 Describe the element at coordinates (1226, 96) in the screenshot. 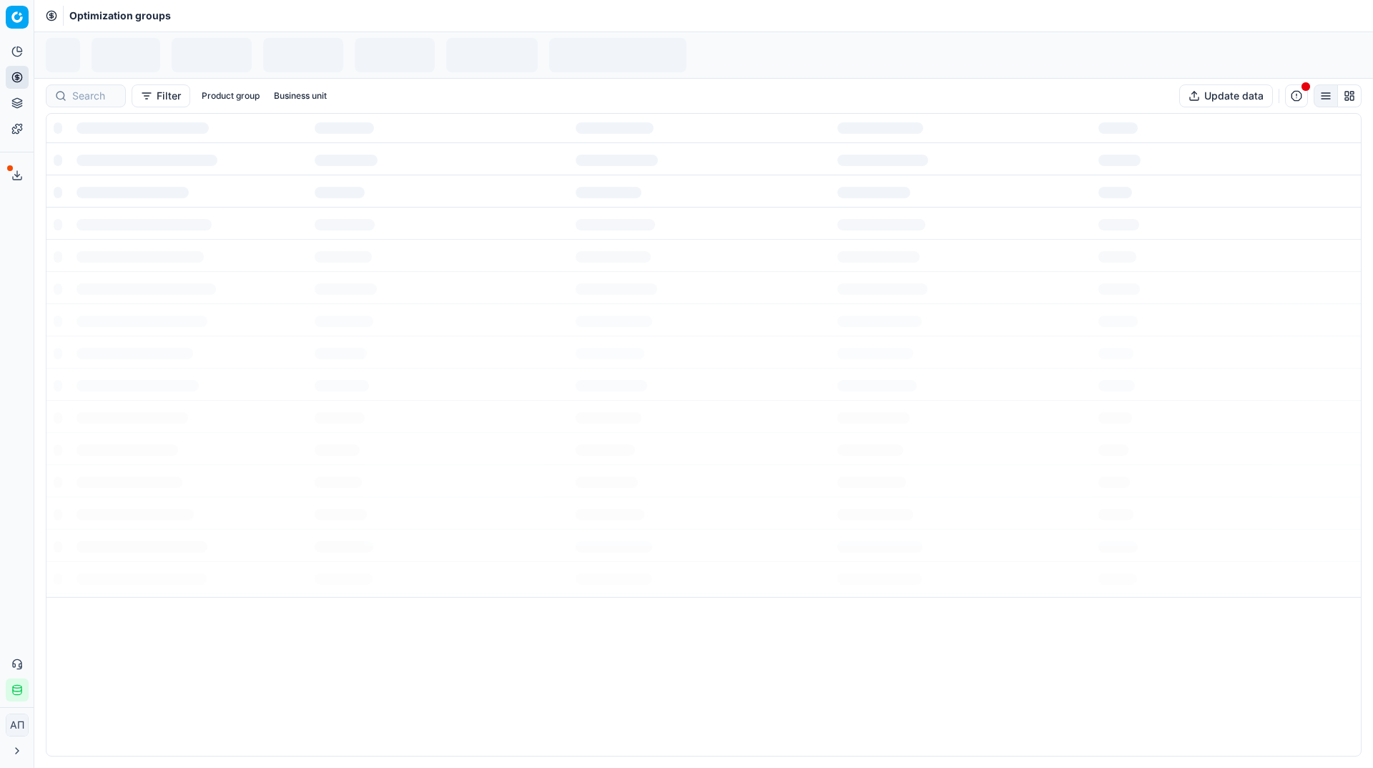

I see `button: Update data` at that location.